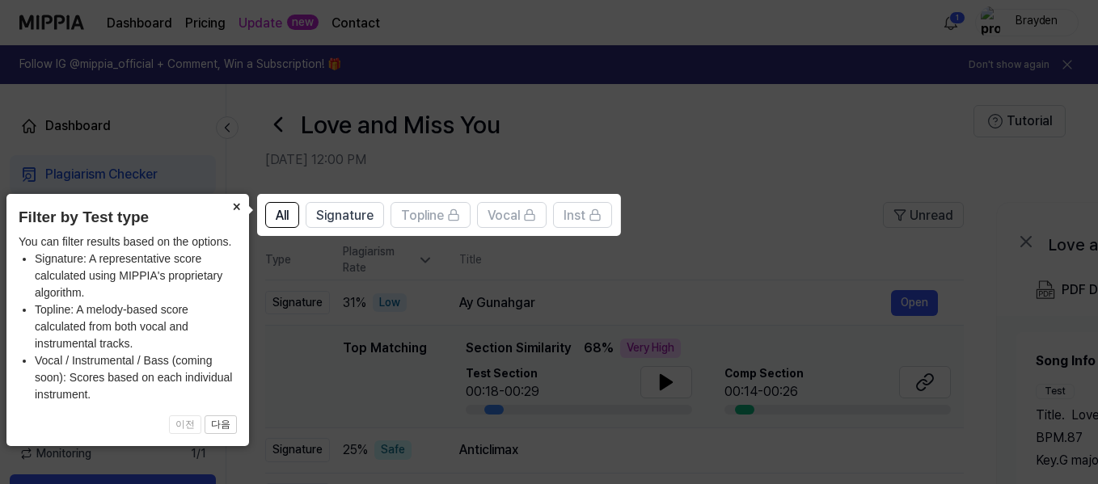 This screenshot has height=484, width=1098. I want to click on span: Topline, so click(422, 216).